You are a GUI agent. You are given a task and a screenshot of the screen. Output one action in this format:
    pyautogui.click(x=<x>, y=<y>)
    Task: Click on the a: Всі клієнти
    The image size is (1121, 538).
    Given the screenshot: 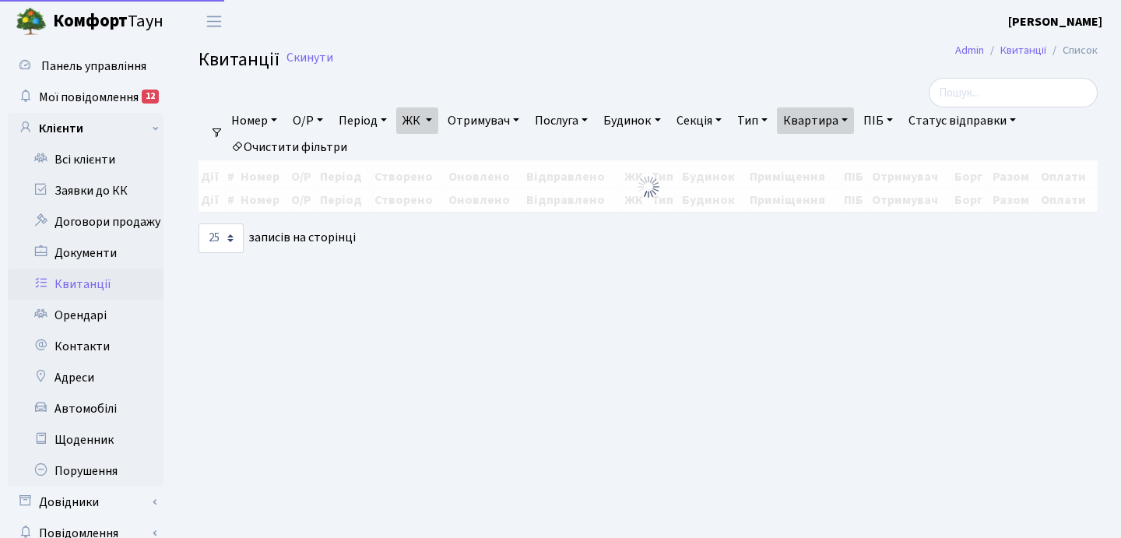 What is the action you would take?
    pyautogui.click(x=86, y=160)
    